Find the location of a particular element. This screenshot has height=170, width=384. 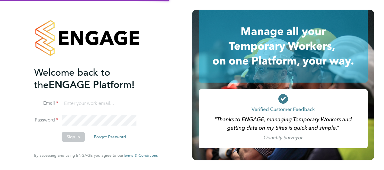

span: Welcome back to the is located at coordinates (72, 79).